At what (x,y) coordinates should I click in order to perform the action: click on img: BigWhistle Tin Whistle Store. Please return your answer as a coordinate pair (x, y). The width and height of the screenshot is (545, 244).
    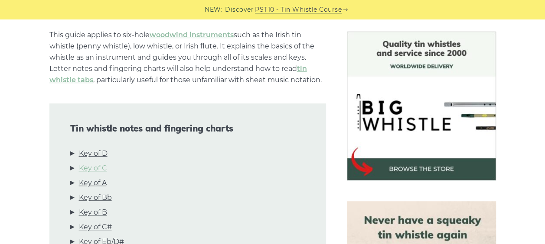
    Looking at the image, I should click on (421, 106).